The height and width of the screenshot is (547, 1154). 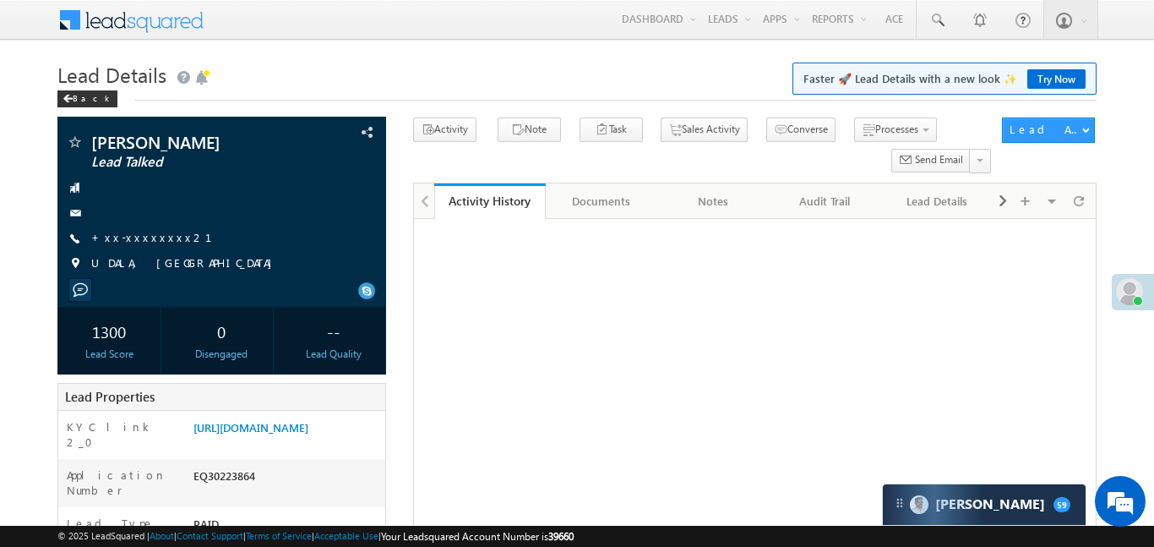 I want to click on div: Documents, so click(x=601, y=201).